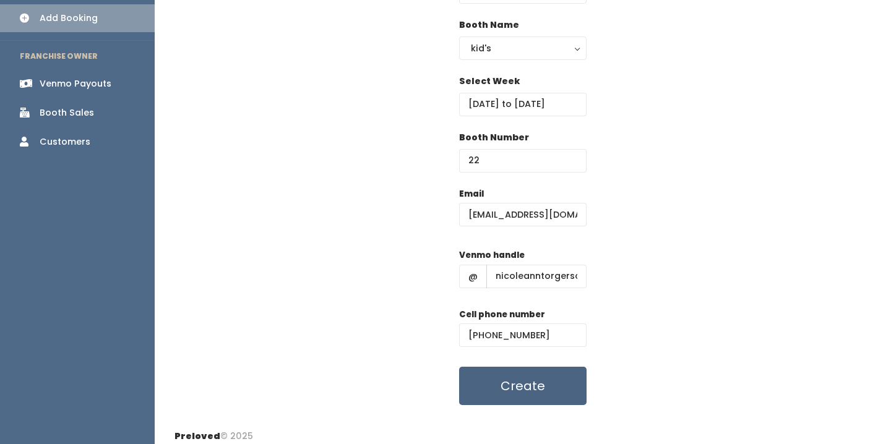 The width and height of the screenshot is (891, 444). What do you see at coordinates (489, 25) in the screenshot?
I see `label: Booth Name` at bounding box center [489, 25].